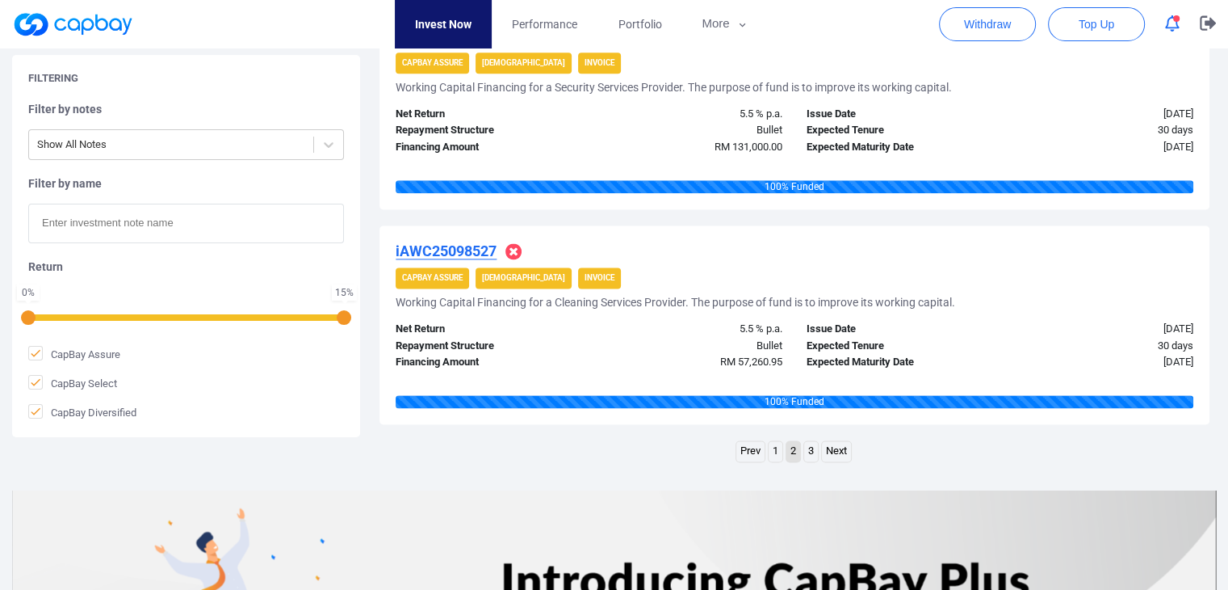  Describe the element at coordinates (73, 383) in the screenshot. I see `span: CapBay Select` at that location.